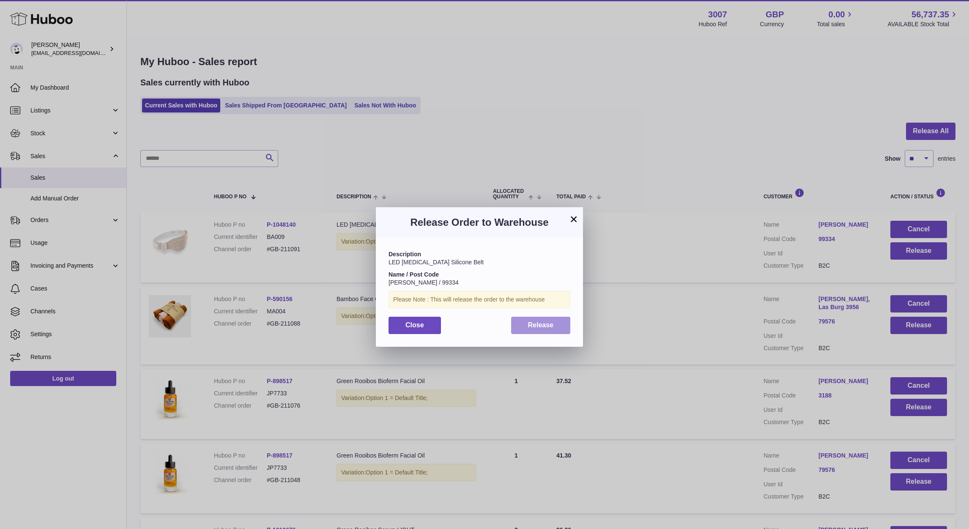 The width and height of the screenshot is (969, 529). I want to click on h3: Release Order to Warehouse, so click(479, 222).